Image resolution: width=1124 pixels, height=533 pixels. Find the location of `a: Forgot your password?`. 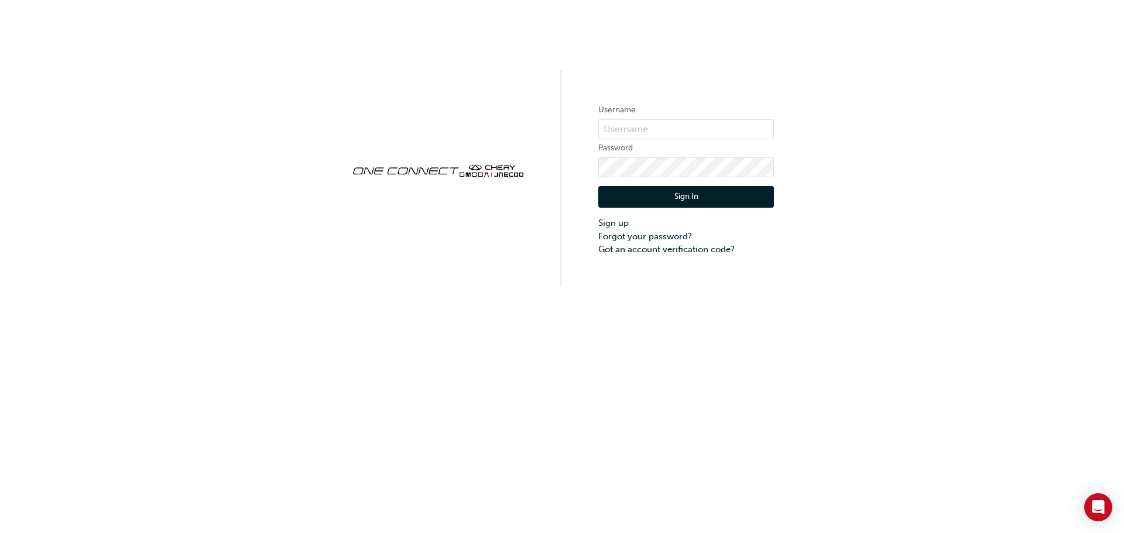

a: Forgot your password? is located at coordinates (686, 237).